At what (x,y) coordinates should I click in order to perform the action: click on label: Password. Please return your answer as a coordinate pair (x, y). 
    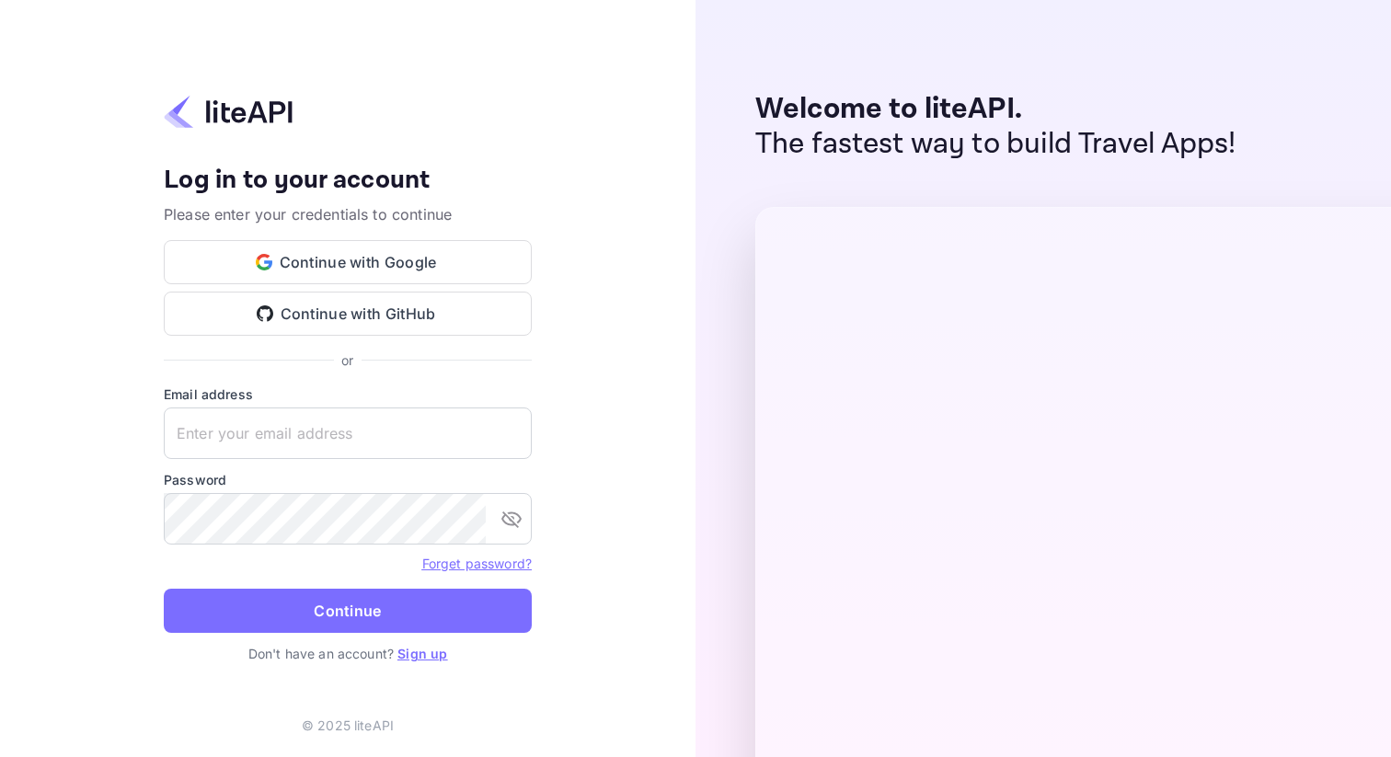
    Looking at the image, I should click on (348, 479).